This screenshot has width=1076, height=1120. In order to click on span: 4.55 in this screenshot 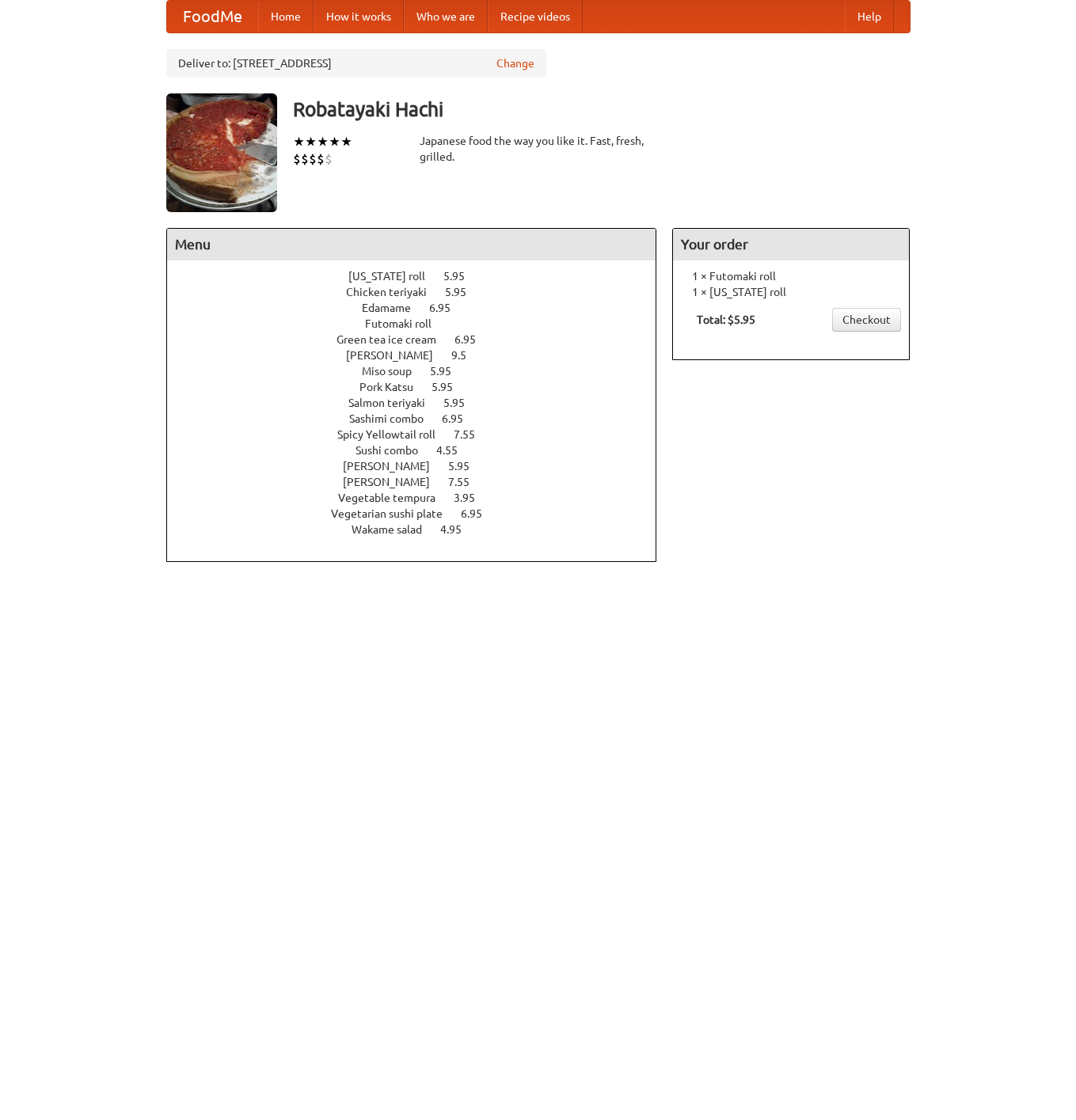, I will do `click(454, 451)`.